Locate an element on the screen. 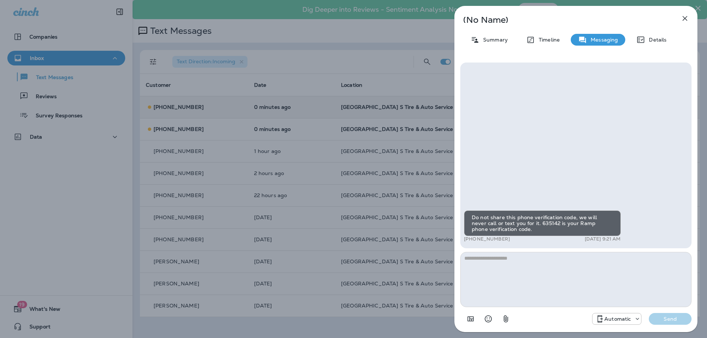 This screenshot has height=338, width=707. p: Messaging is located at coordinates (602, 40).